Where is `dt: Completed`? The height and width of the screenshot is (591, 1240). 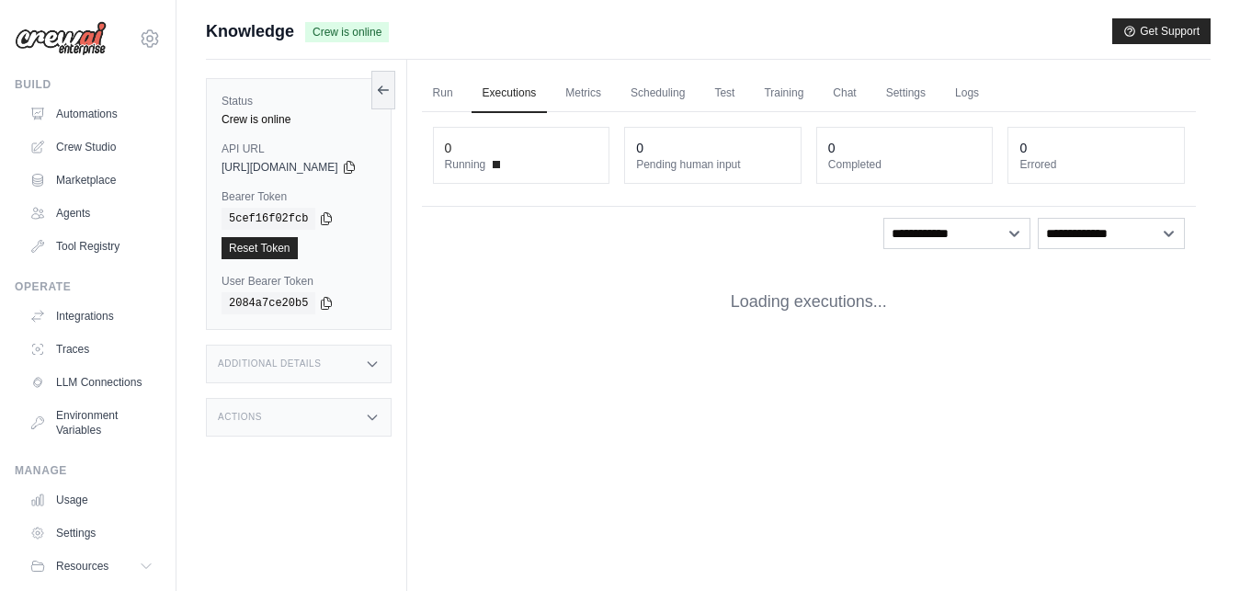
dt: Completed is located at coordinates (905, 165).